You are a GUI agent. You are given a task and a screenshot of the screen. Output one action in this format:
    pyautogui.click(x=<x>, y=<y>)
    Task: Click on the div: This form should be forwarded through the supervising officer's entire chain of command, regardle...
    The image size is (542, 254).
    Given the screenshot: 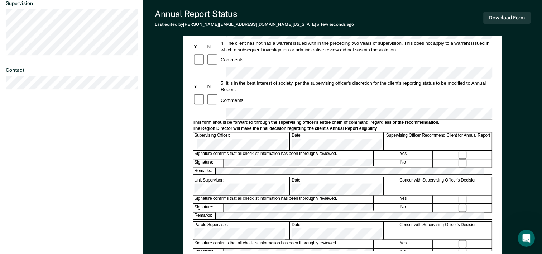 What is the action you would take?
    pyautogui.click(x=342, y=122)
    